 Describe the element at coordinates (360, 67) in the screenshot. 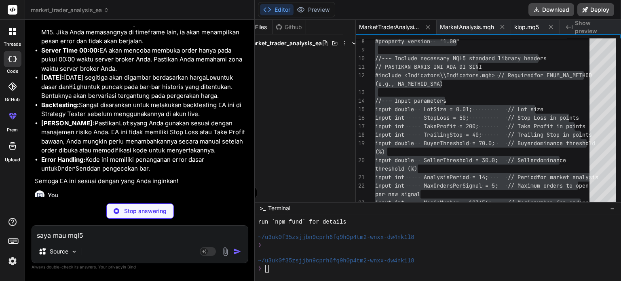

I see `div: 11` at that location.